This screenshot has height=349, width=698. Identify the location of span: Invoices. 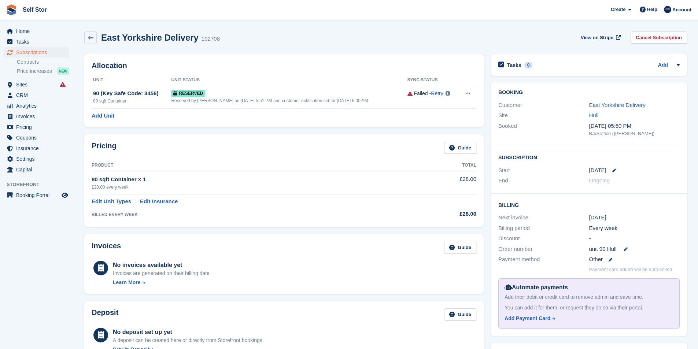
(38, 117).